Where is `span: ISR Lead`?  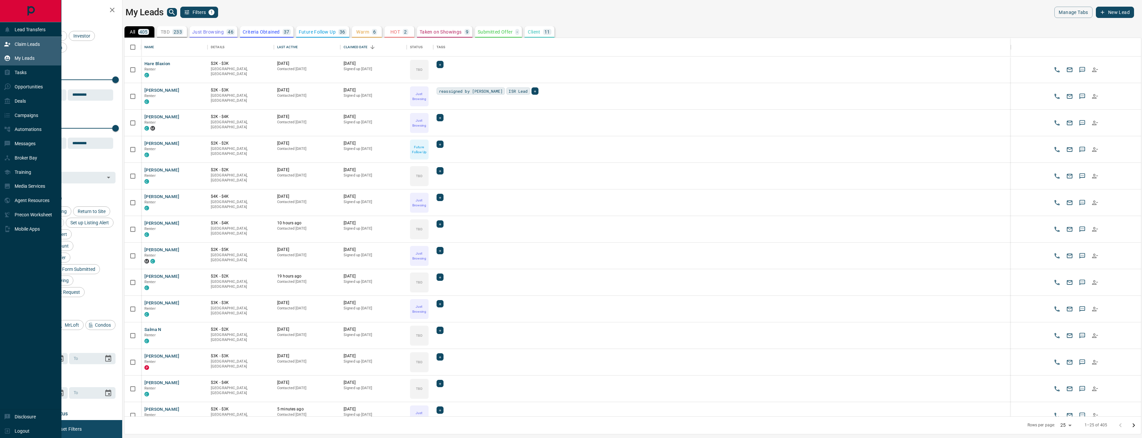 span: ISR Lead is located at coordinates (518, 91).